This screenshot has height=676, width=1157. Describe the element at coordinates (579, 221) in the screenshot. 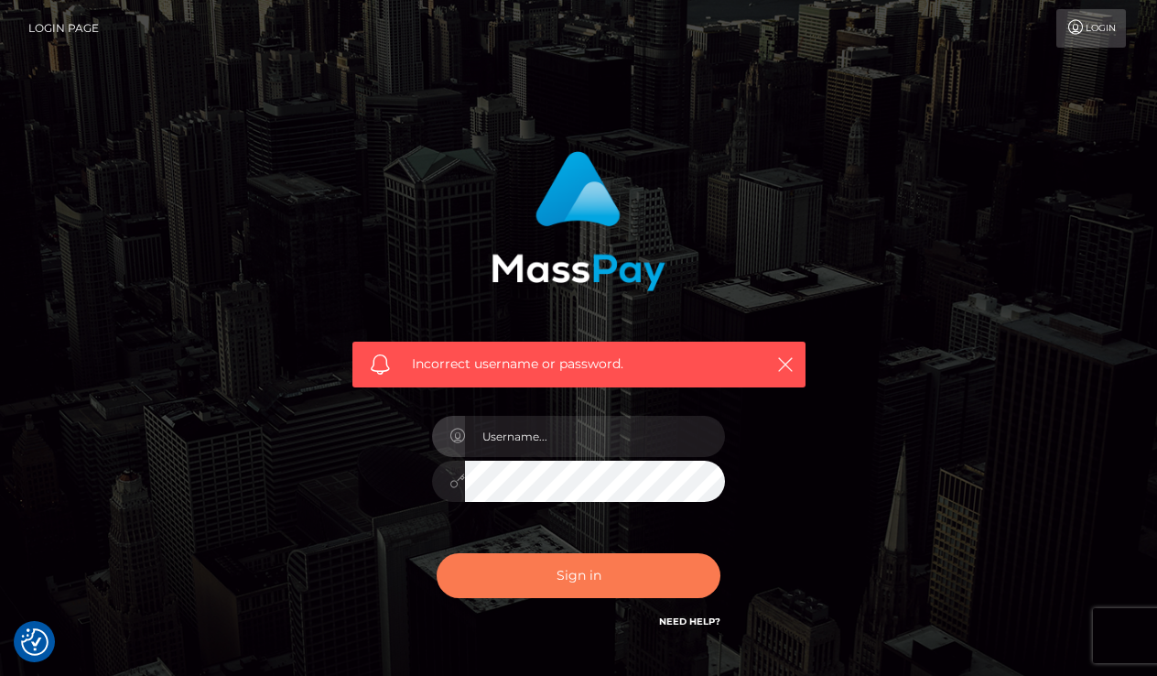

I see `img: MassPay Login` at that location.